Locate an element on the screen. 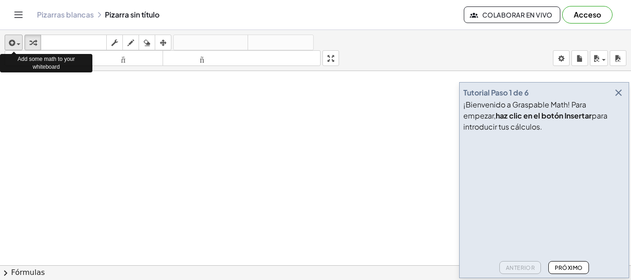 The width and height of the screenshot is (631, 280). font: ¡Bienvenido a Graspable Math! Para empezar, is located at coordinates (524, 110).